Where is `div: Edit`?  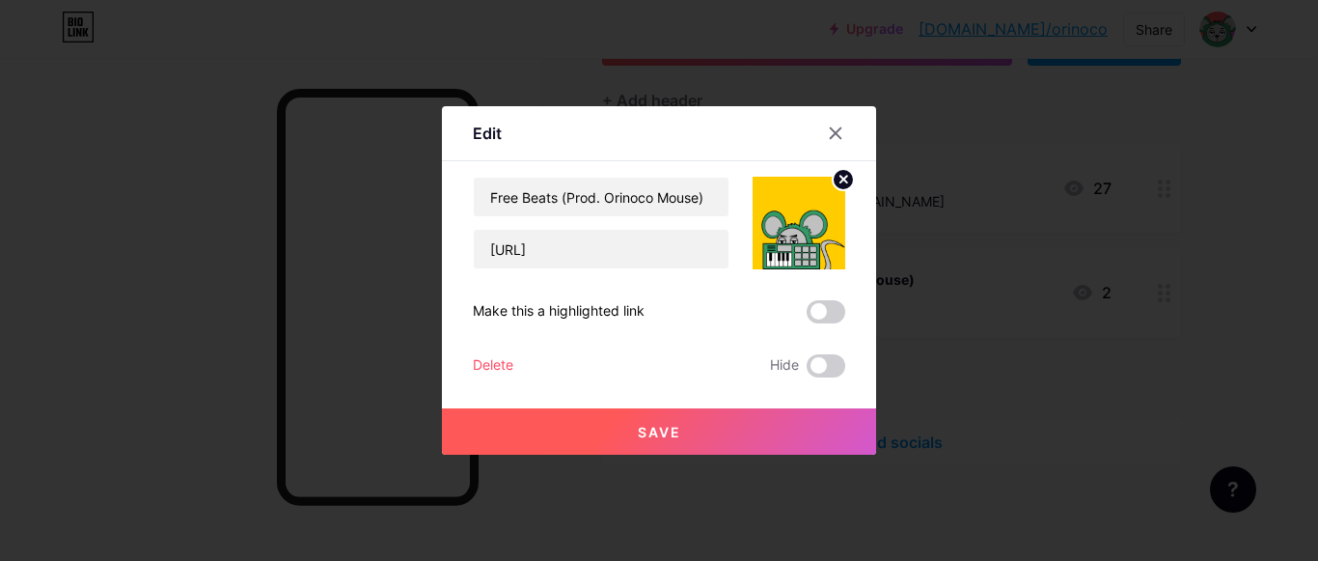
div: Edit is located at coordinates (487, 133).